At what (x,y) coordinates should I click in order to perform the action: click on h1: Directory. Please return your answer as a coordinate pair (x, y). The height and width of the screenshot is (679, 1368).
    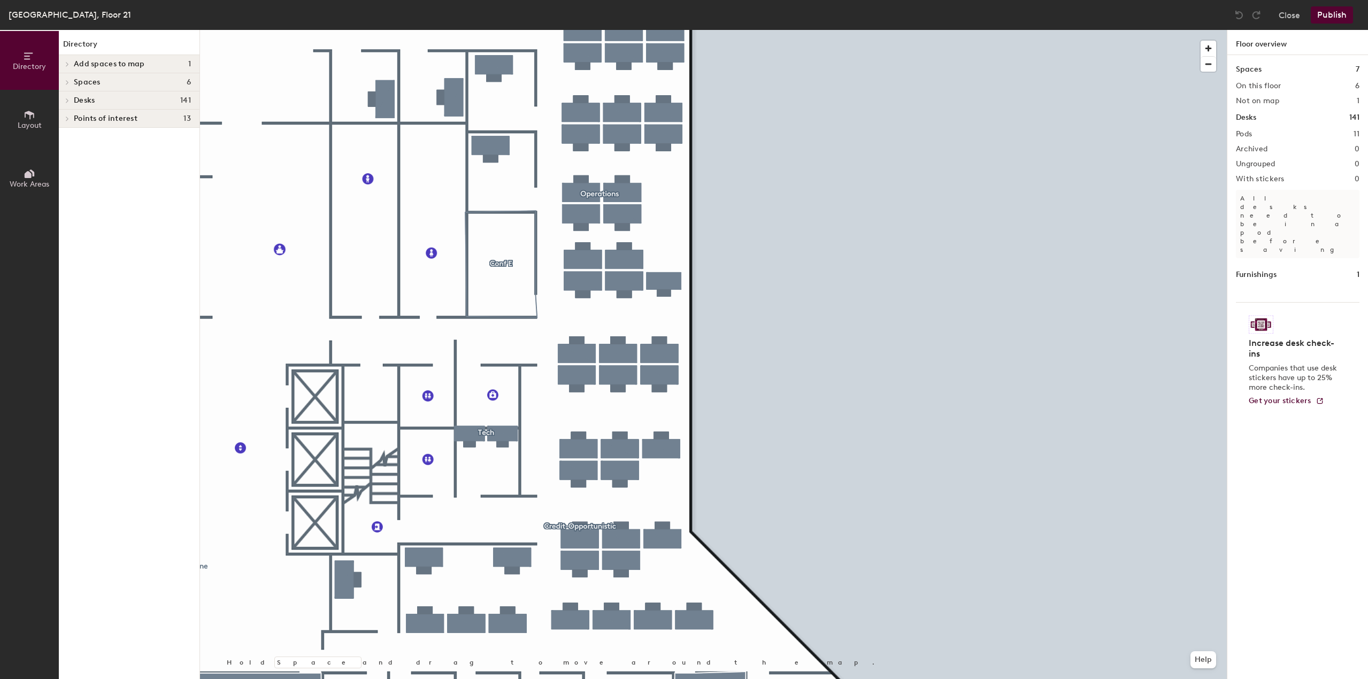
    Looking at the image, I should click on (129, 47).